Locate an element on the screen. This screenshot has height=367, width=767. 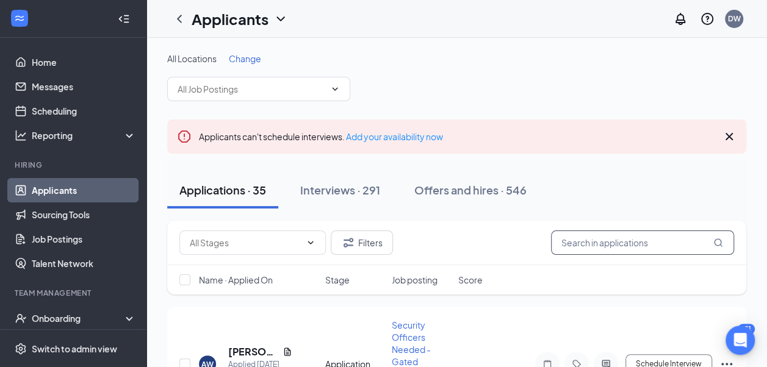
span: Change is located at coordinates (245, 59).